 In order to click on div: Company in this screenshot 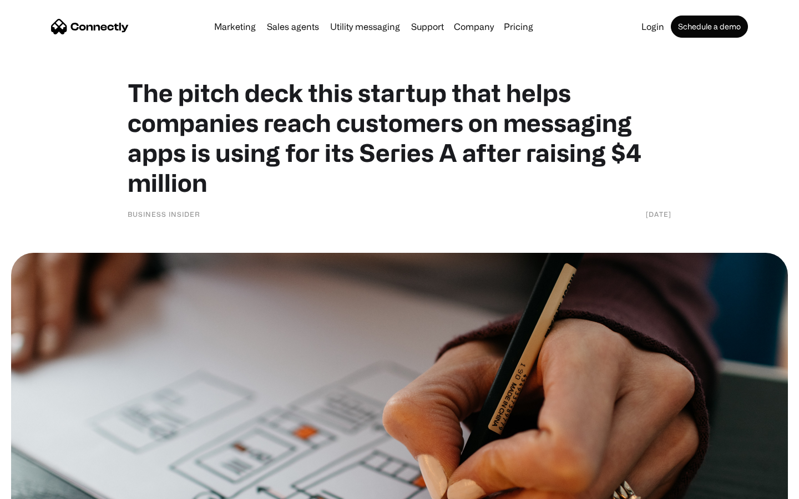, I will do `click(474, 27)`.